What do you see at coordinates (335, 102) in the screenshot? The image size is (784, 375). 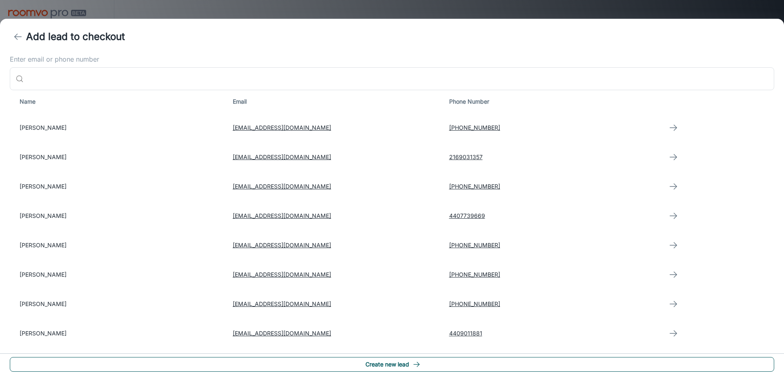 I see `th: Email` at bounding box center [335, 102].